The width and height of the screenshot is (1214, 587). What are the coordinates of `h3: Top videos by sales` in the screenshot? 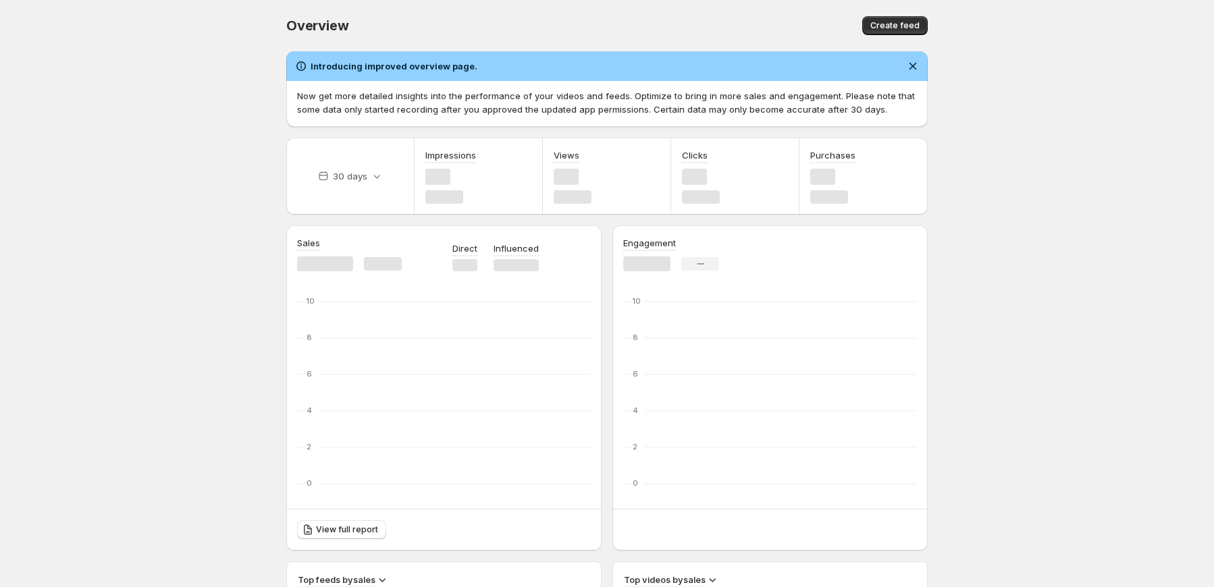 It's located at (664, 580).